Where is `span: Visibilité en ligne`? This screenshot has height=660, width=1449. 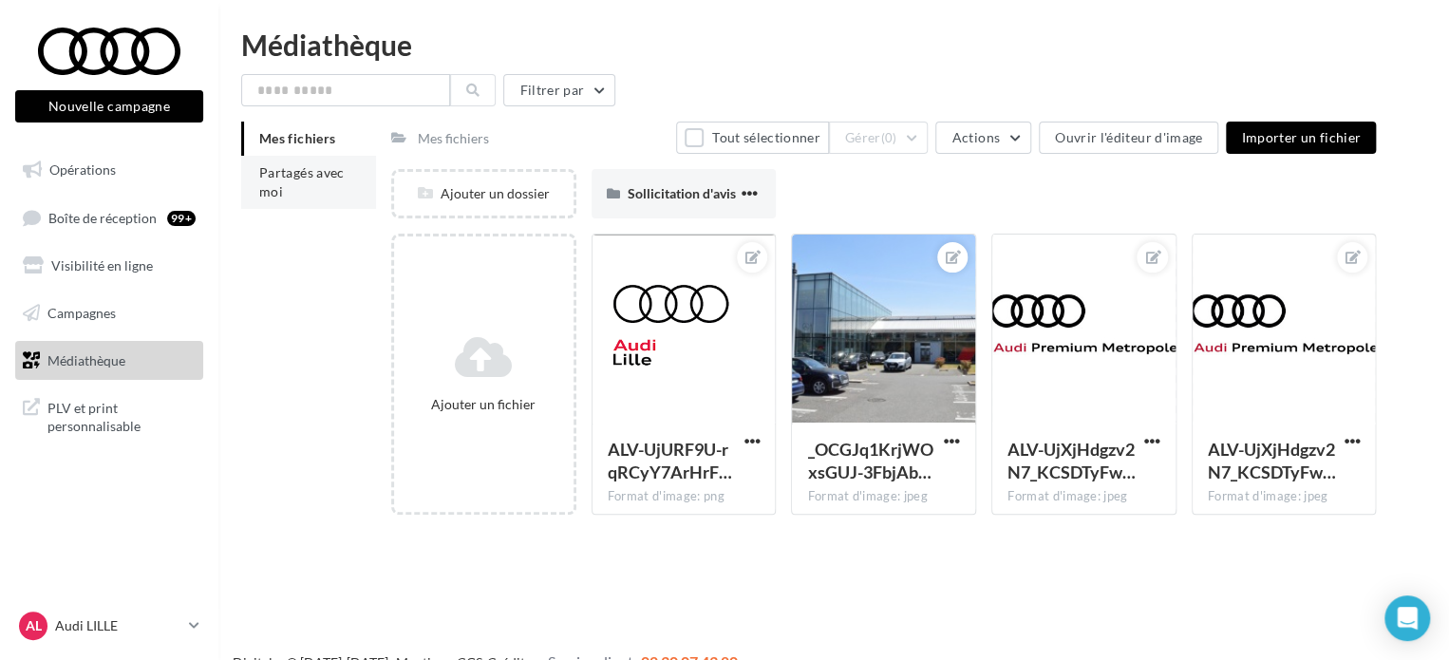
span: Visibilité en ligne is located at coordinates (102, 265).